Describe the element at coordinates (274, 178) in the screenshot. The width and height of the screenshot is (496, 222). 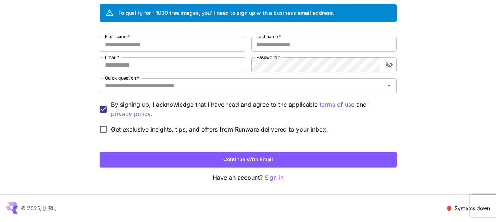
I see `p: Sign in` at that location.